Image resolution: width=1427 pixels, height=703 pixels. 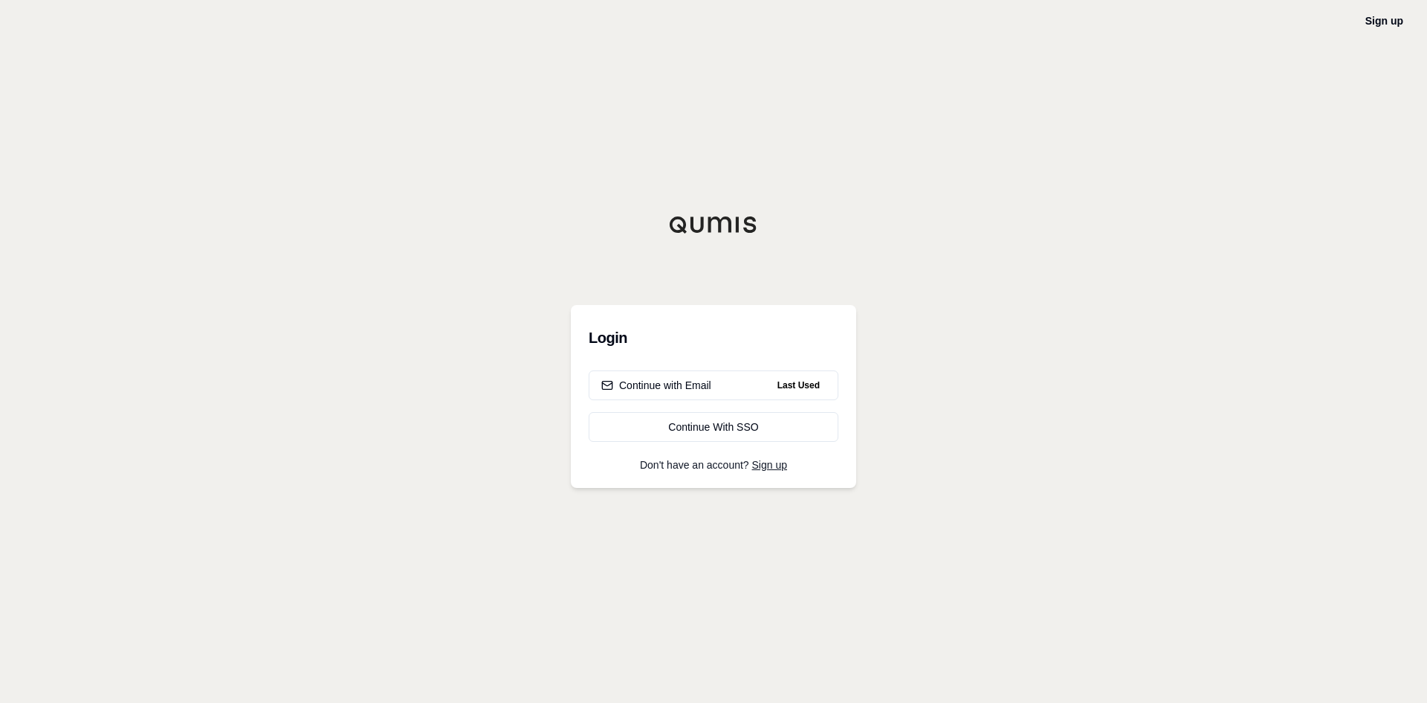 What do you see at coordinates (714, 427) in the screenshot?
I see `div: Continue With SSO` at bounding box center [714, 427].